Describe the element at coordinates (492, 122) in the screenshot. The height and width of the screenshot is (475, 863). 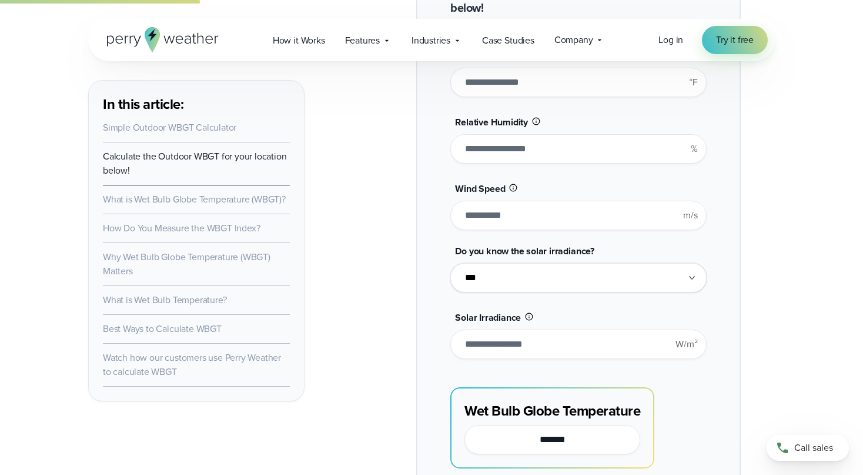
I see `span: Relative Humidity` at that location.